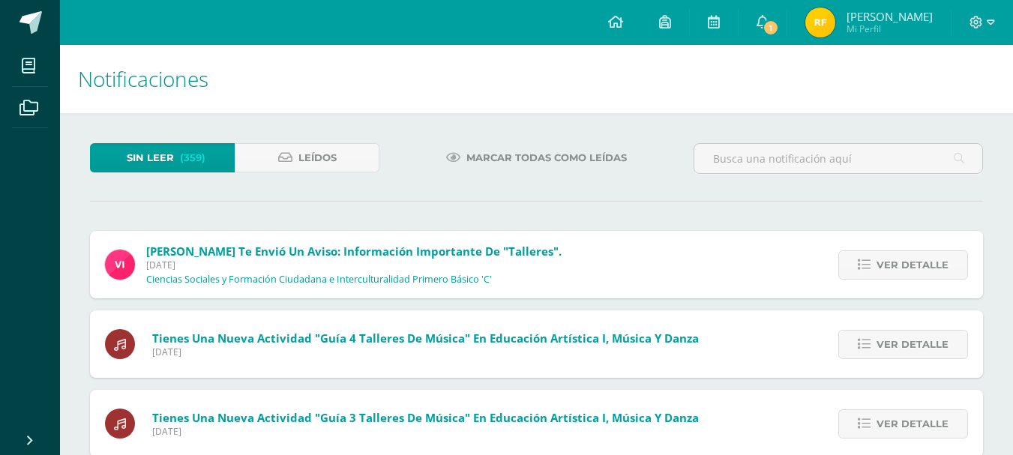 This screenshot has width=1013, height=455. What do you see at coordinates (771, 28) in the screenshot?
I see `span: 1` at bounding box center [771, 28].